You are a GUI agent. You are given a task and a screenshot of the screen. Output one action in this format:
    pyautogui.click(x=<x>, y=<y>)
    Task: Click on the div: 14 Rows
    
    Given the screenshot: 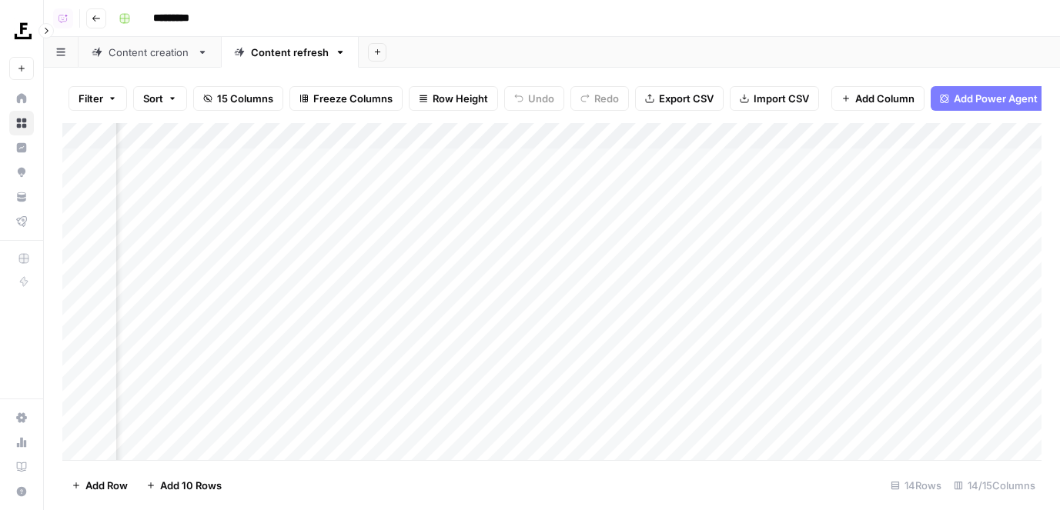 What is the action you would take?
    pyautogui.click(x=916, y=486)
    